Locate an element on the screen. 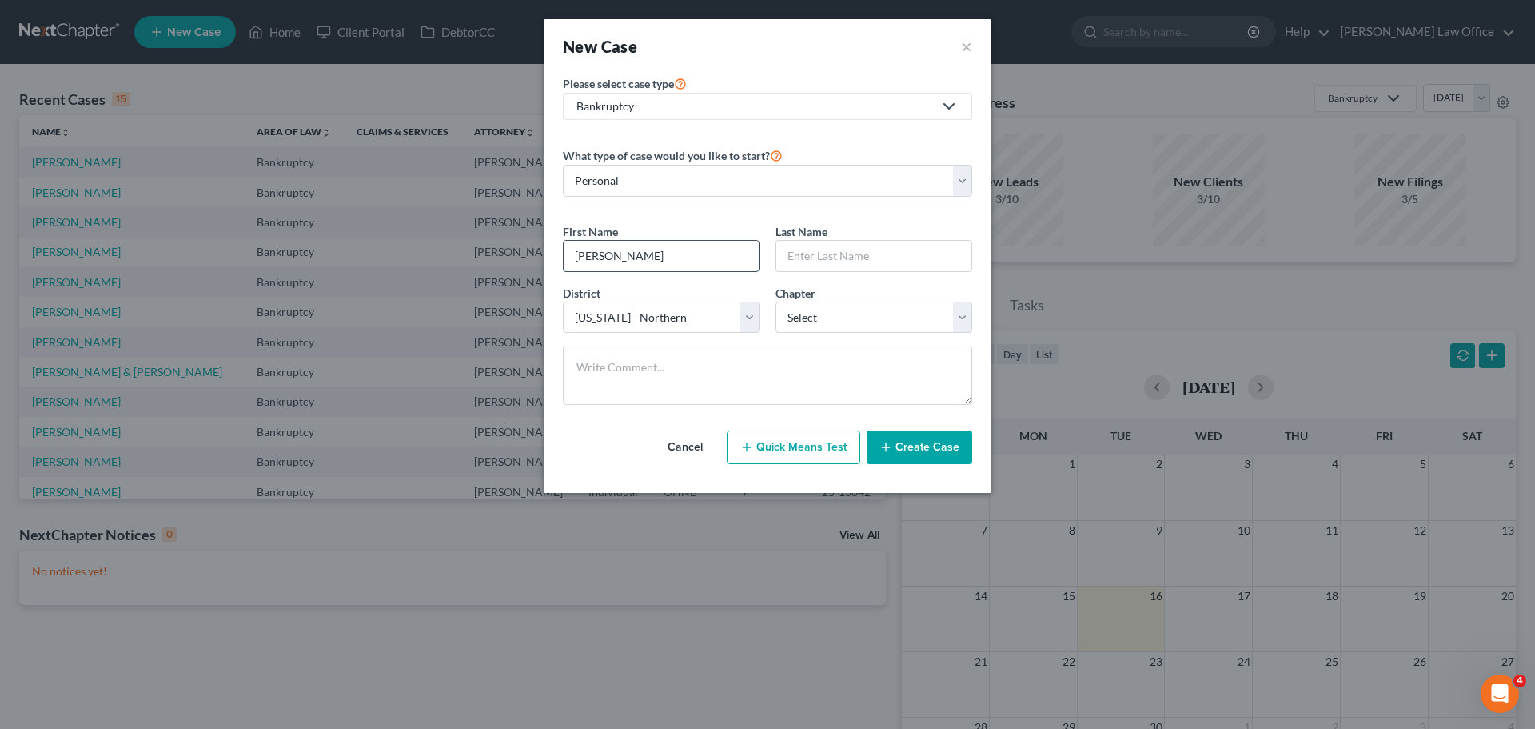 This screenshot has width=1535, height=729. span: District is located at coordinates (581, 293).